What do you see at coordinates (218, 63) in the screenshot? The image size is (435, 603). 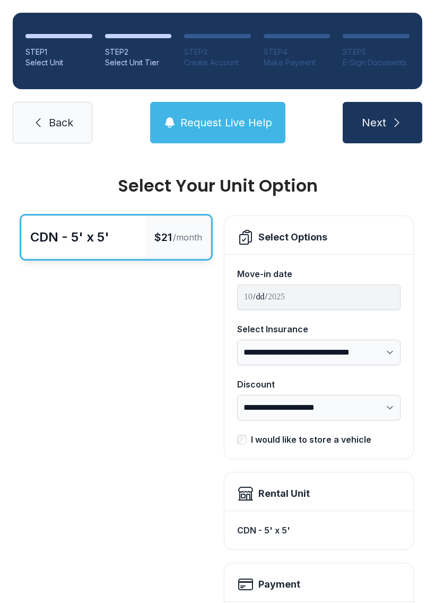 I see `div: Create Account` at bounding box center [218, 63].